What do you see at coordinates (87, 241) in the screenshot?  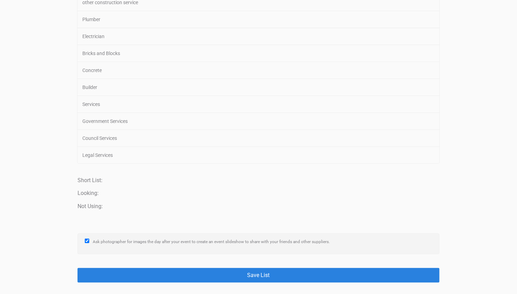 I see `input: Ask photographer for images the day after your event to create an event slideshow to share with y...` at bounding box center [87, 241].